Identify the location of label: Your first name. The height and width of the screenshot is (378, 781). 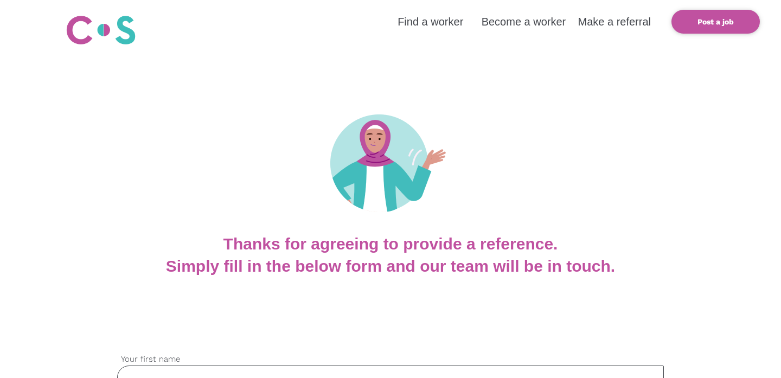
(390, 359).